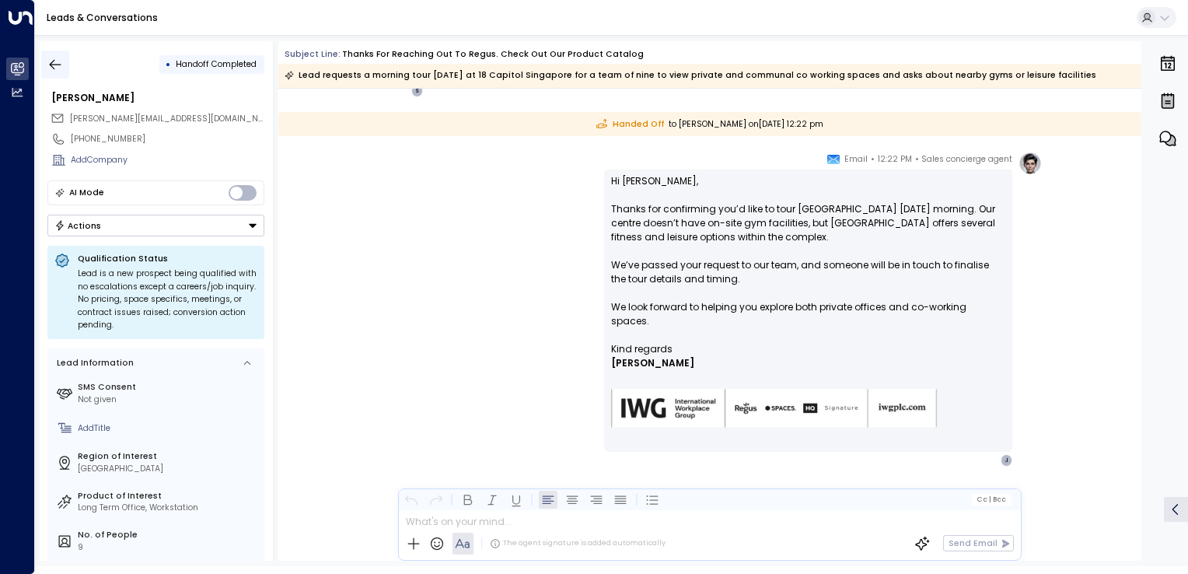  Describe the element at coordinates (169, 400) in the screenshot. I see `div: Not given` at that location.